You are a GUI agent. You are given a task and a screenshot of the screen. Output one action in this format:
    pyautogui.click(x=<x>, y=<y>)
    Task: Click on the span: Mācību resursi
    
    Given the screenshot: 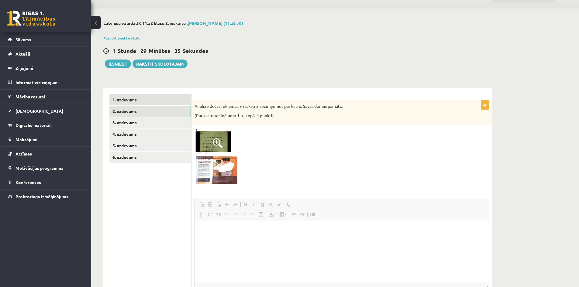 What is the action you would take?
    pyautogui.click(x=30, y=97)
    